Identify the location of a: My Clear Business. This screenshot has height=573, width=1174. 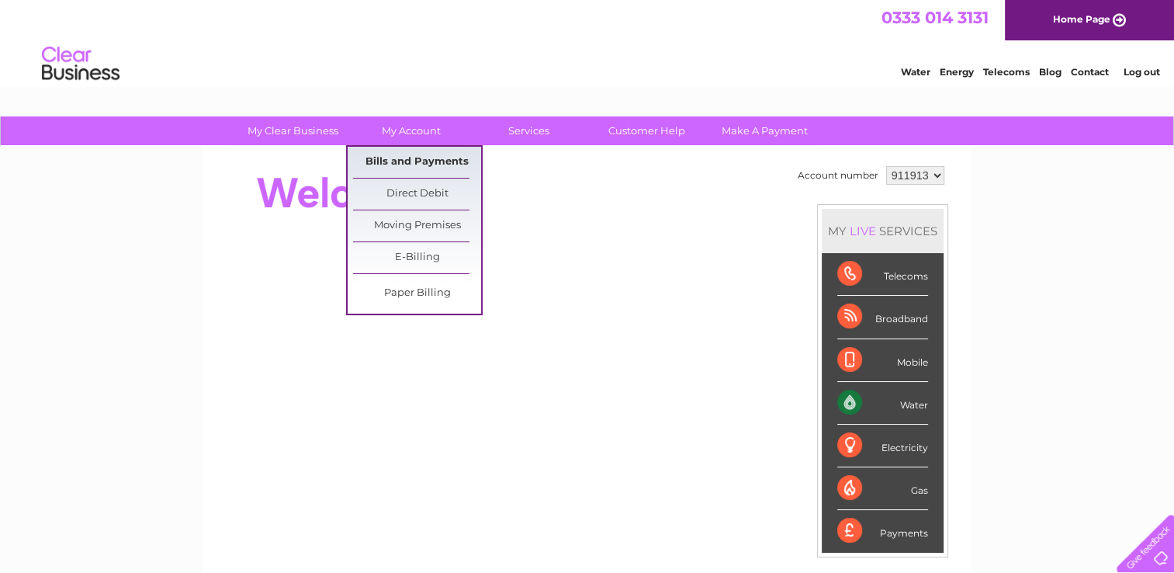
(292, 130).